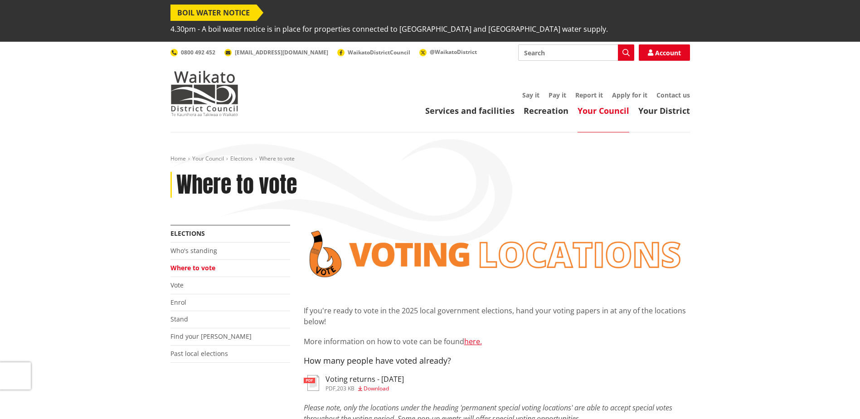 The height and width of the screenshot is (419, 860). Describe the element at coordinates (277, 158) in the screenshot. I see `span: Where to vote` at that location.